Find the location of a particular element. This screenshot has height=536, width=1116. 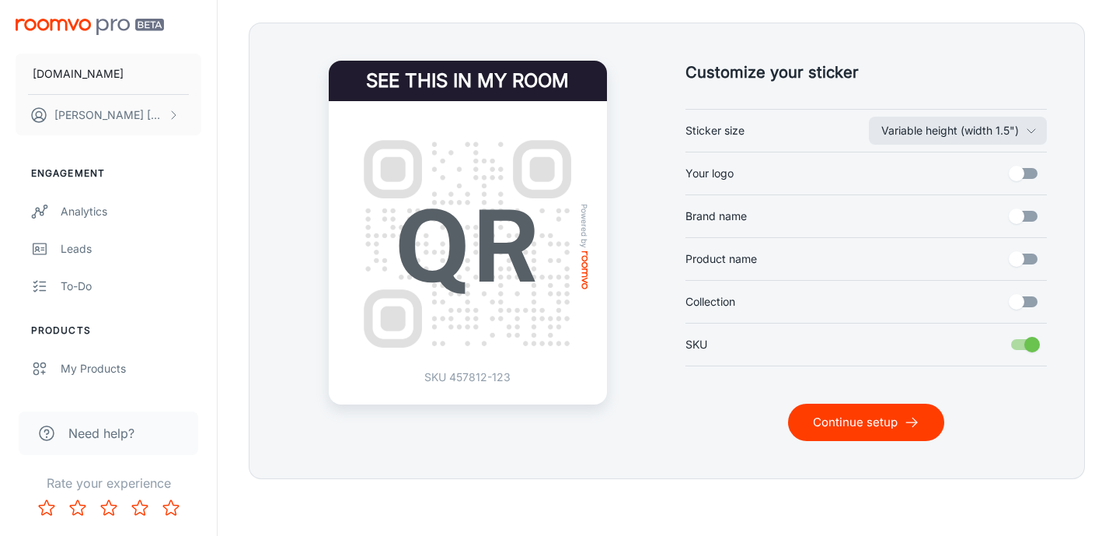

button: Rate 2 star is located at coordinates (78, 508).